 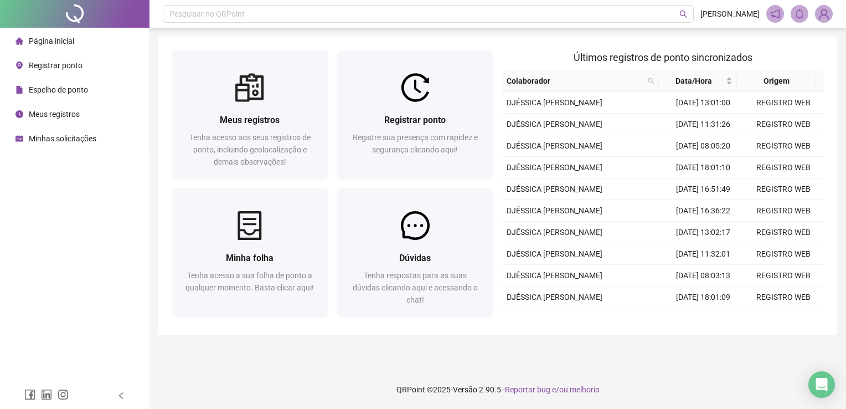 I want to click on span: Dúvidas, so click(x=415, y=258).